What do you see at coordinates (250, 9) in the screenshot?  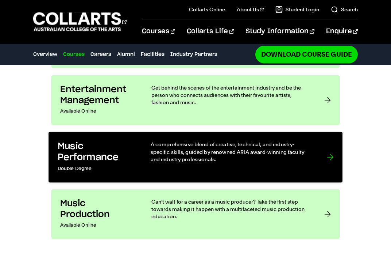 I see `a: About Us` at bounding box center [250, 9].